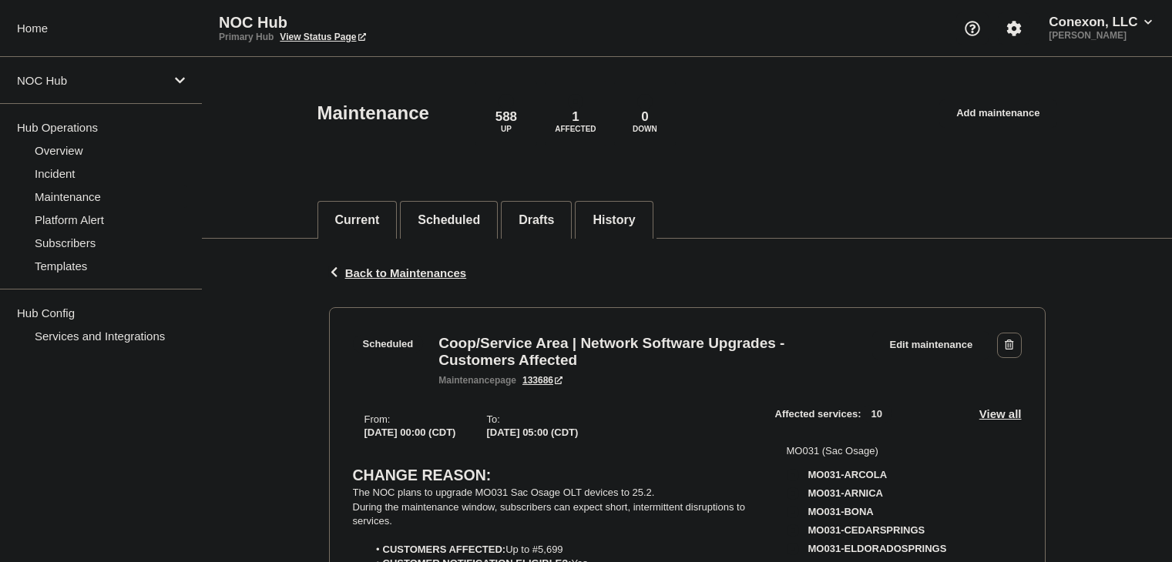  I want to click on button: Account settings, so click(1014, 29).